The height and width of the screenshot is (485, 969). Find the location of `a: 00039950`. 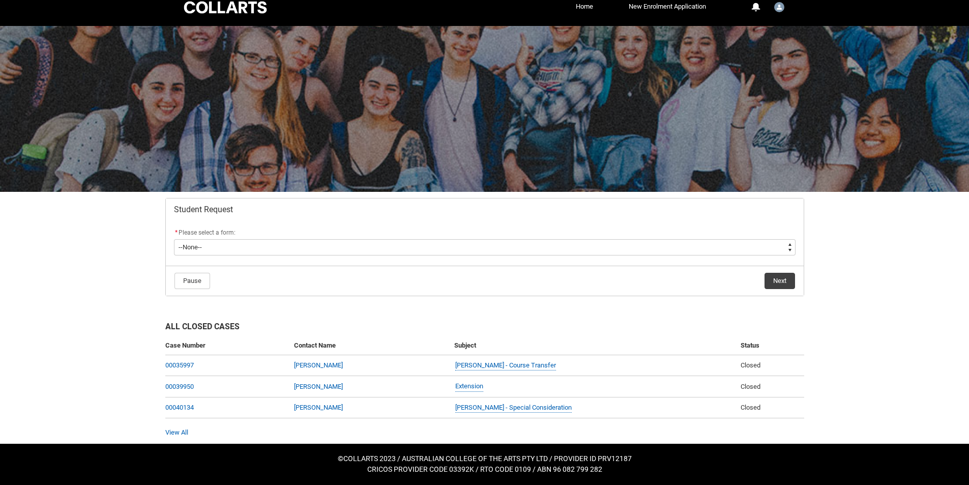

a: 00039950 is located at coordinates (180, 386).